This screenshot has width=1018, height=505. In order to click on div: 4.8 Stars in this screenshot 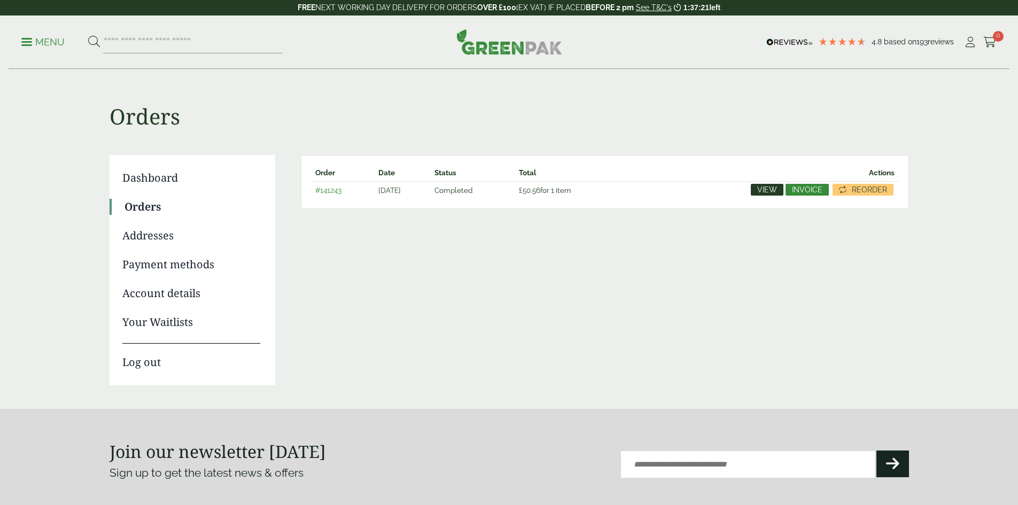, I will do `click(842, 42)`.